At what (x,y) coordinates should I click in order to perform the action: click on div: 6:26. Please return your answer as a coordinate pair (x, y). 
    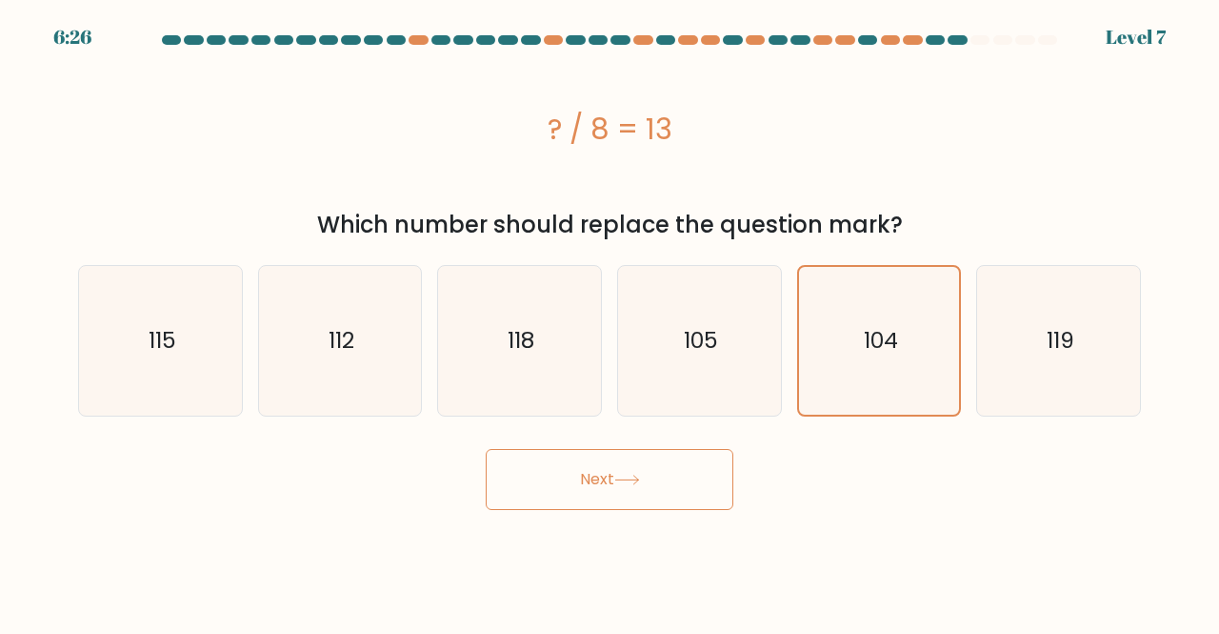
    Looking at the image, I should click on (72, 37).